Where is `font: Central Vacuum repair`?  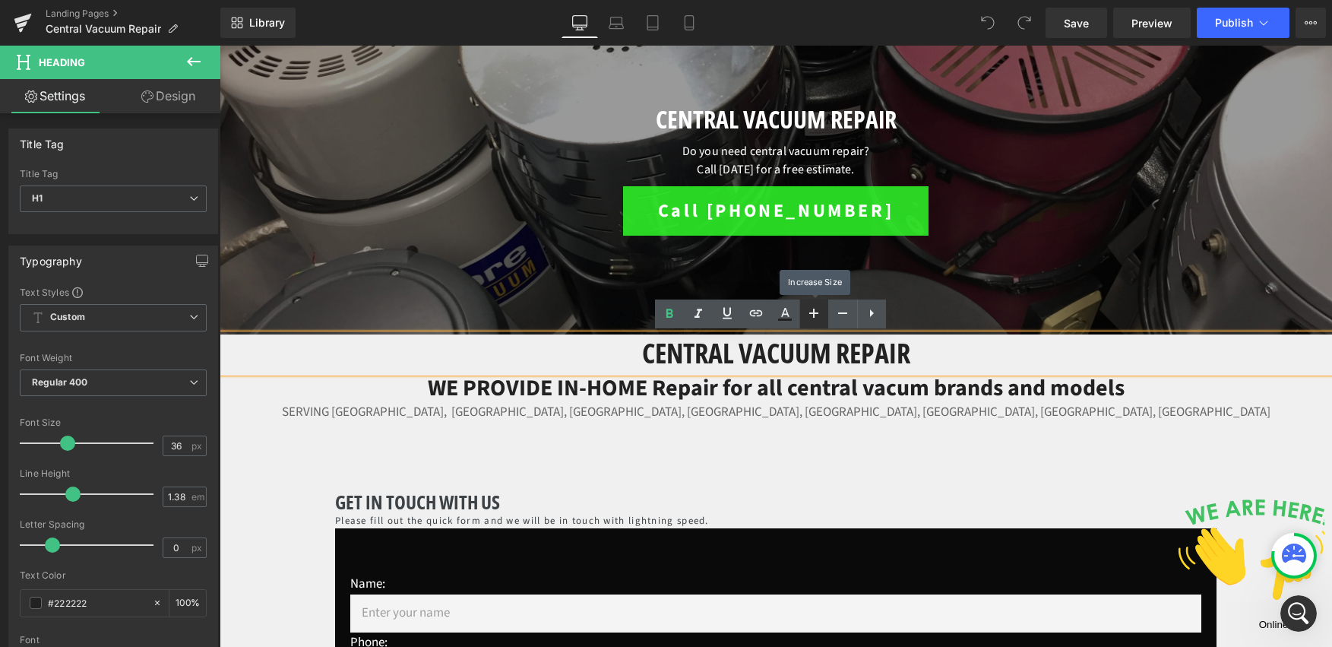
font: Central Vacuum repair is located at coordinates (556, 73).